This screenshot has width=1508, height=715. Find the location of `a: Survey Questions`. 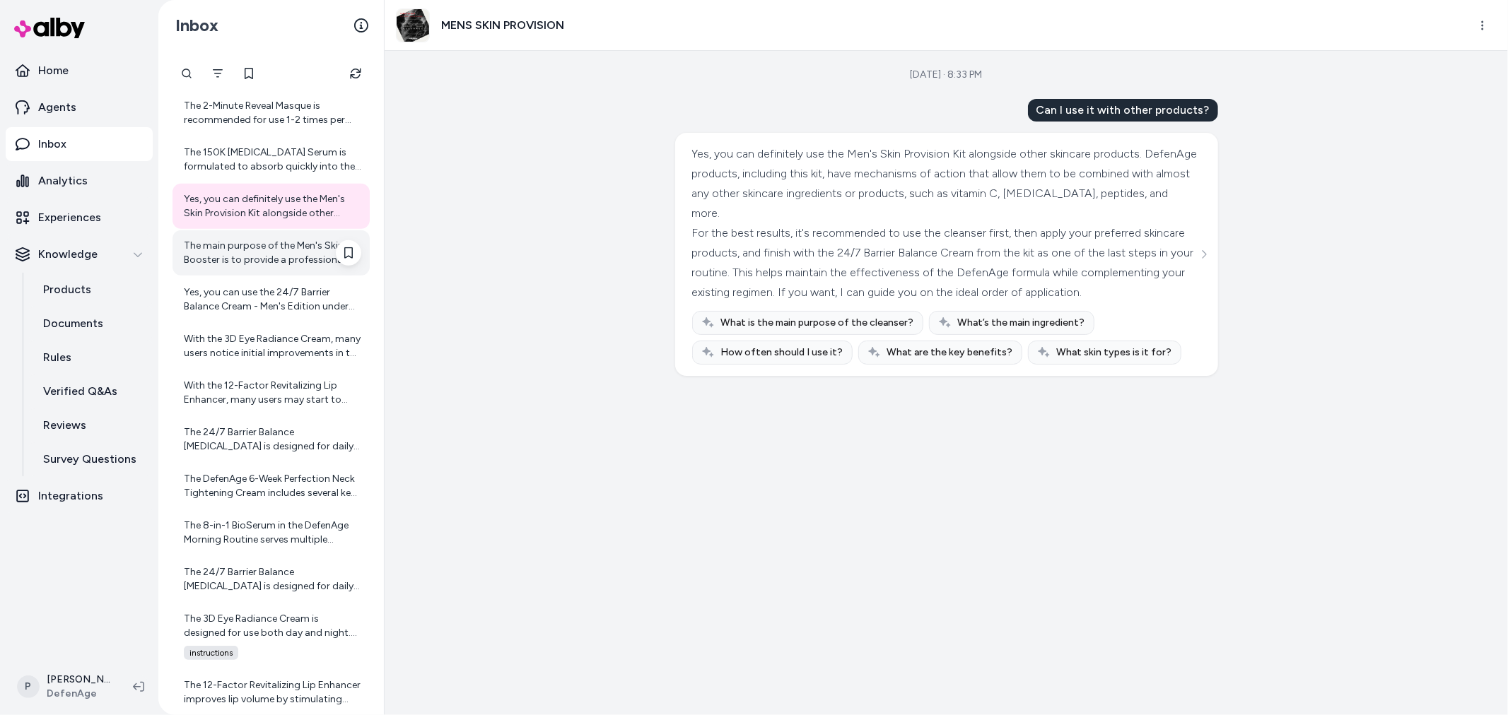

a: Survey Questions is located at coordinates (90, 459).